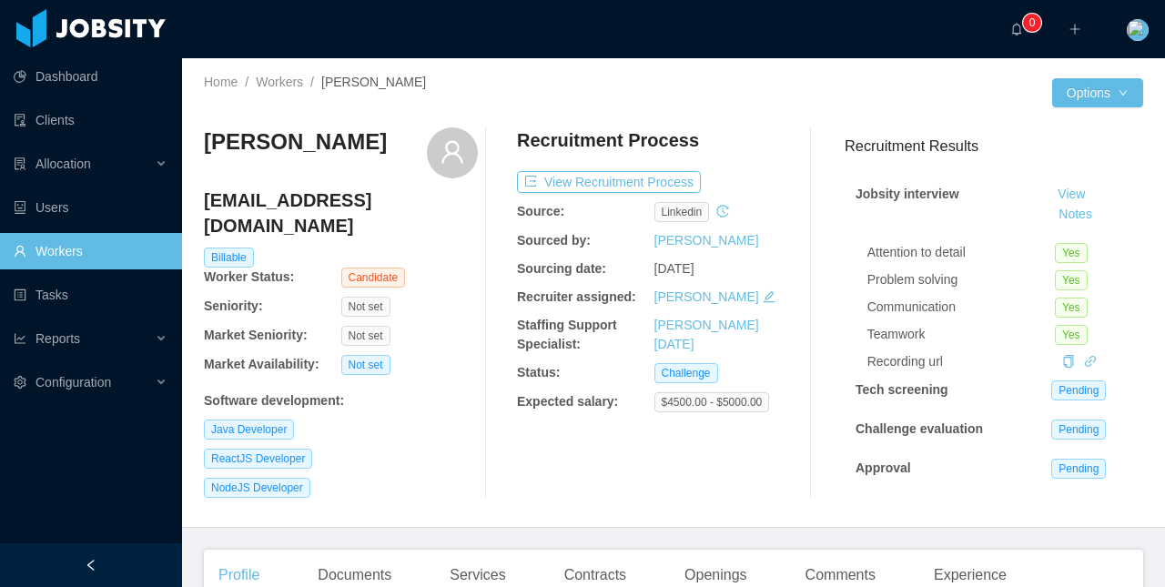 Image resolution: width=1165 pixels, height=587 pixels. Describe the element at coordinates (609, 182) in the screenshot. I see `button: icon: exportView Recruitment Process` at that location.